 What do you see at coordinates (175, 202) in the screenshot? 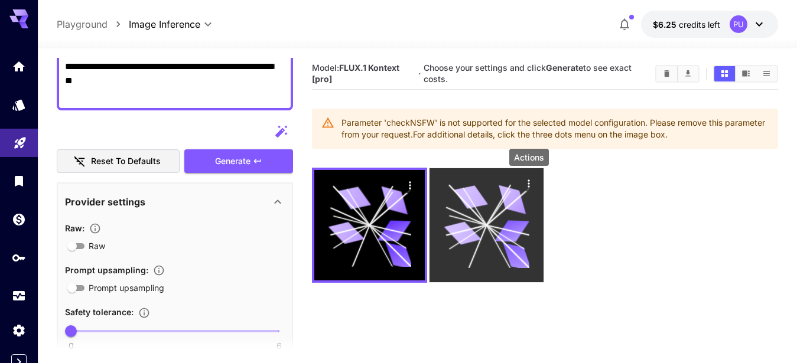
I see `div: Provider settings` at bounding box center [175, 202].